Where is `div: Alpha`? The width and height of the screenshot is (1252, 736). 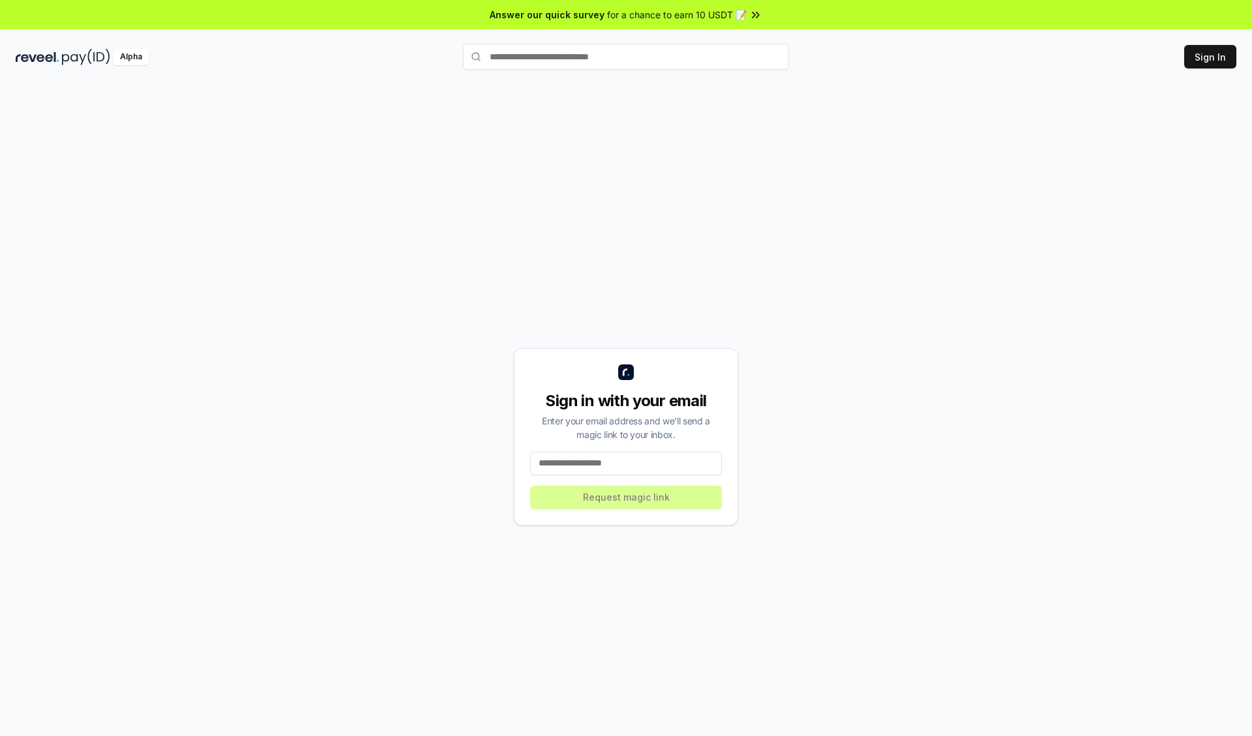 div: Alpha is located at coordinates (131, 57).